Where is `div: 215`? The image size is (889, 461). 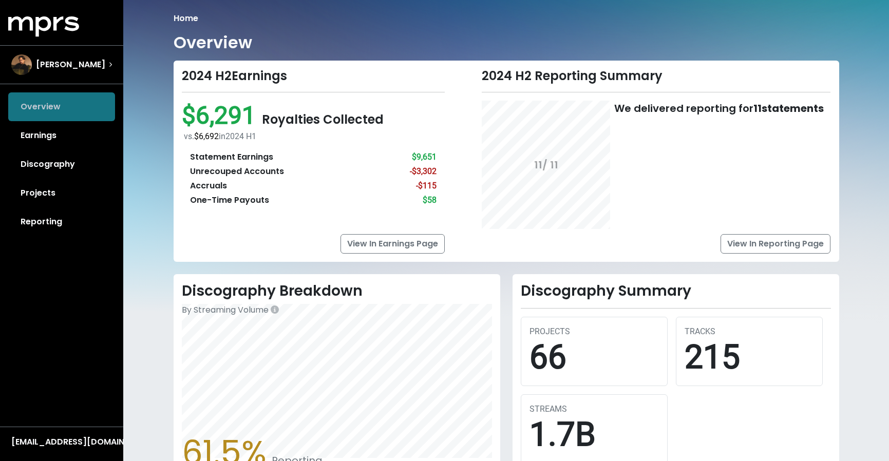 div: 215 is located at coordinates (749, 357).